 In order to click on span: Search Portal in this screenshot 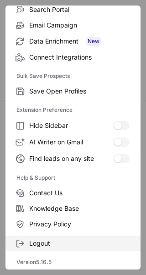, I will do `click(80, 10)`.